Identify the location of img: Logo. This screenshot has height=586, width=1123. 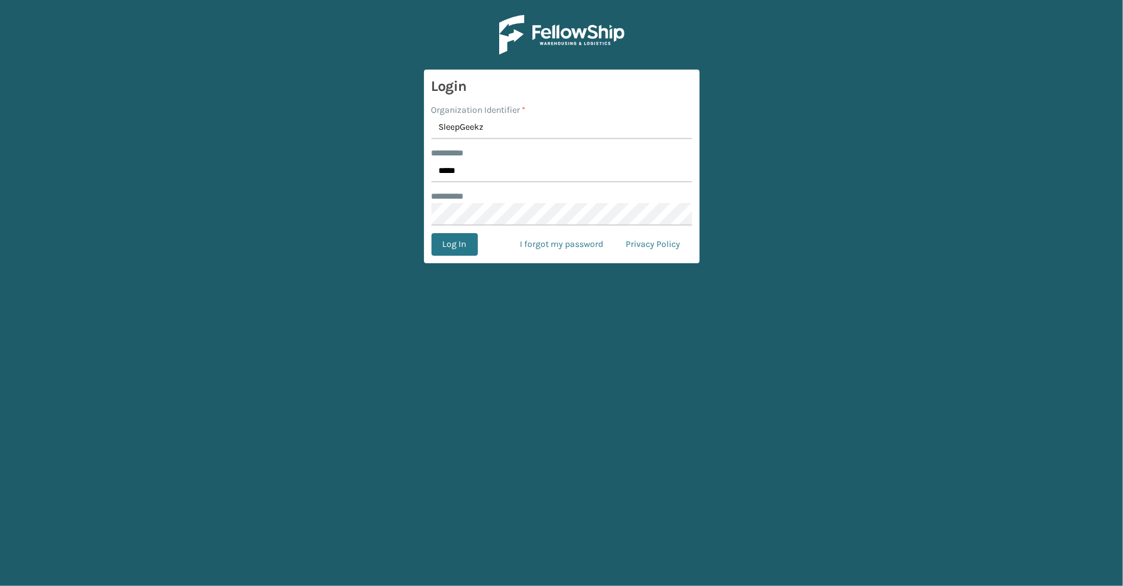
(562, 34).